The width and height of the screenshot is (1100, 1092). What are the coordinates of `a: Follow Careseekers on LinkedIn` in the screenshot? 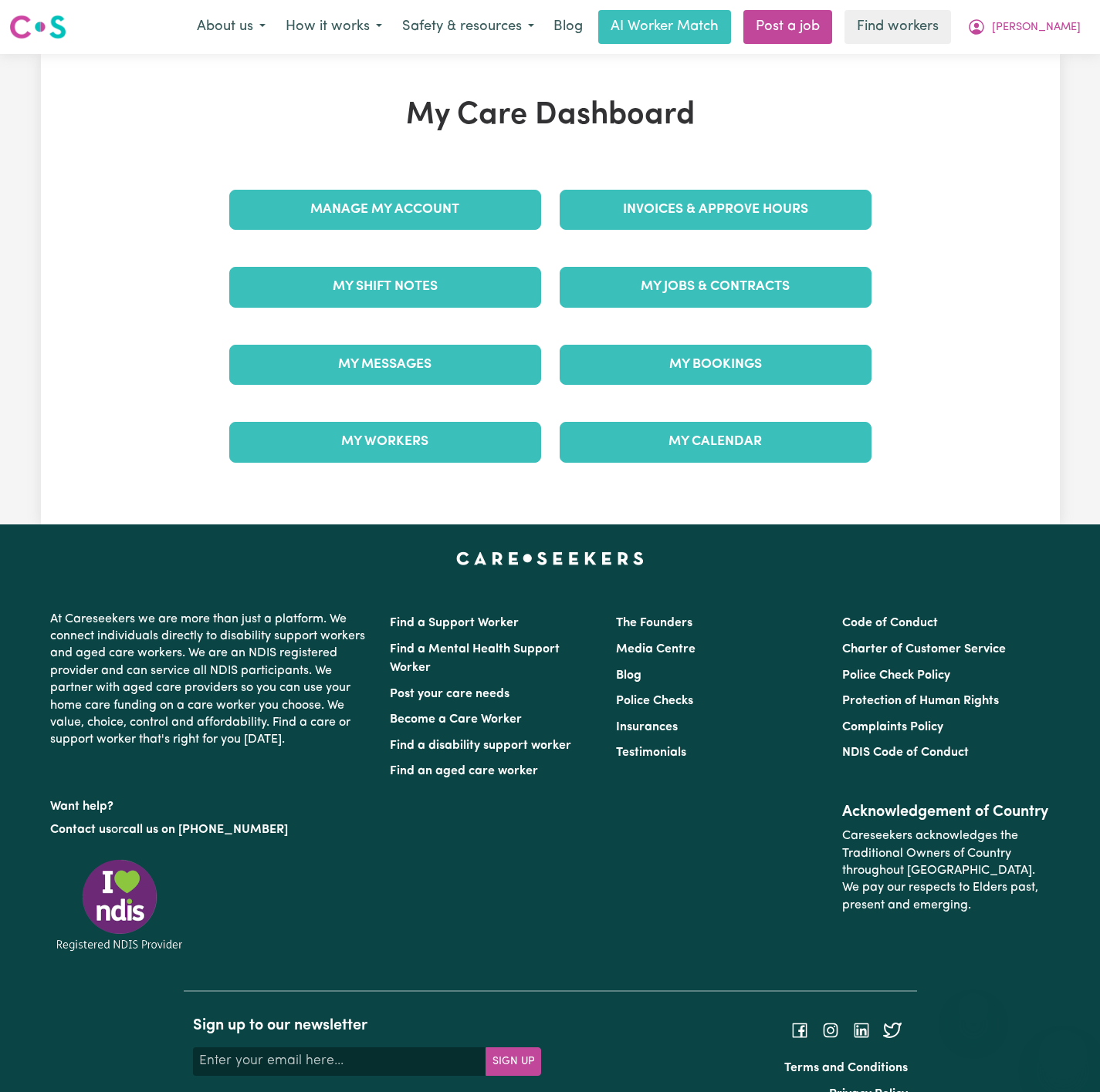 It's located at (861, 1030).